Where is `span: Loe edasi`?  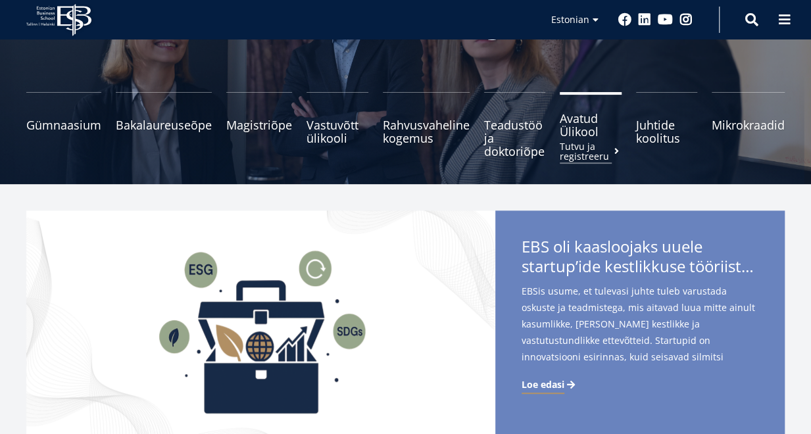 span: Loe edasi is located at coordinates (543, 385).